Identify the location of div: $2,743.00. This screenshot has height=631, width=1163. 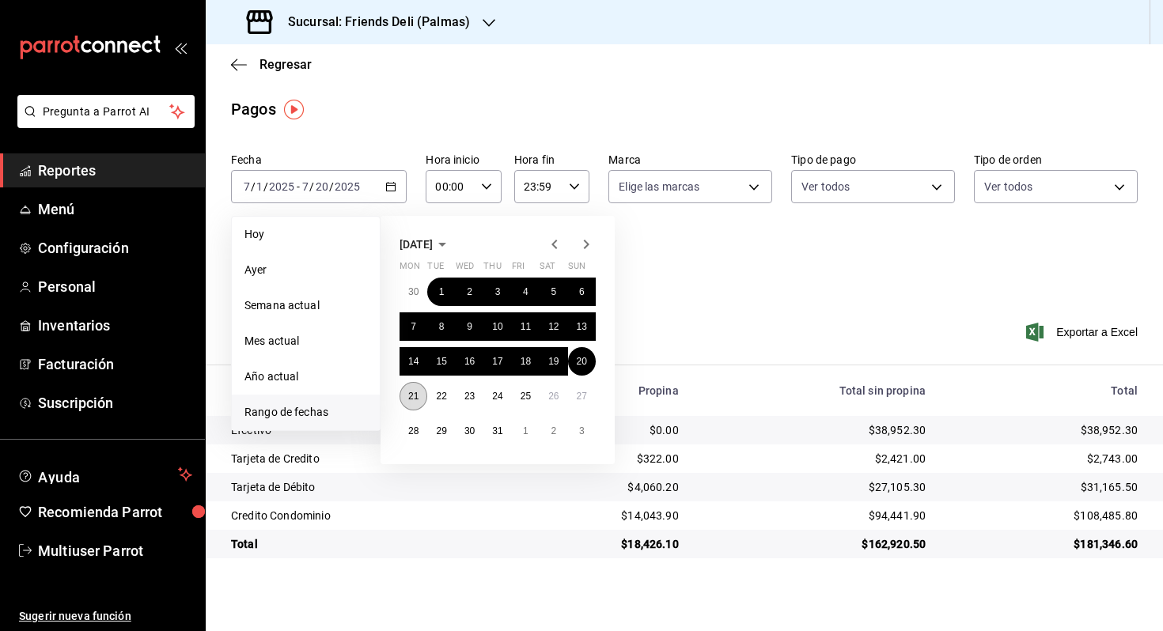
(1044, 459).